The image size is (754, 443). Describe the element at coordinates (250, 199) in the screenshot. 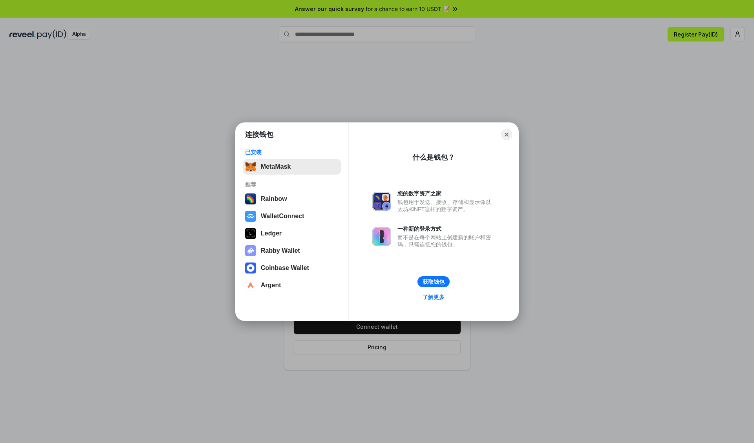

I see `img: svg+xml,%3Csvg%20width%3D%22120%22%20height%3D%22120%22%20viewBox%3D%220%200%20120%20120%22%20fil...` at that location.